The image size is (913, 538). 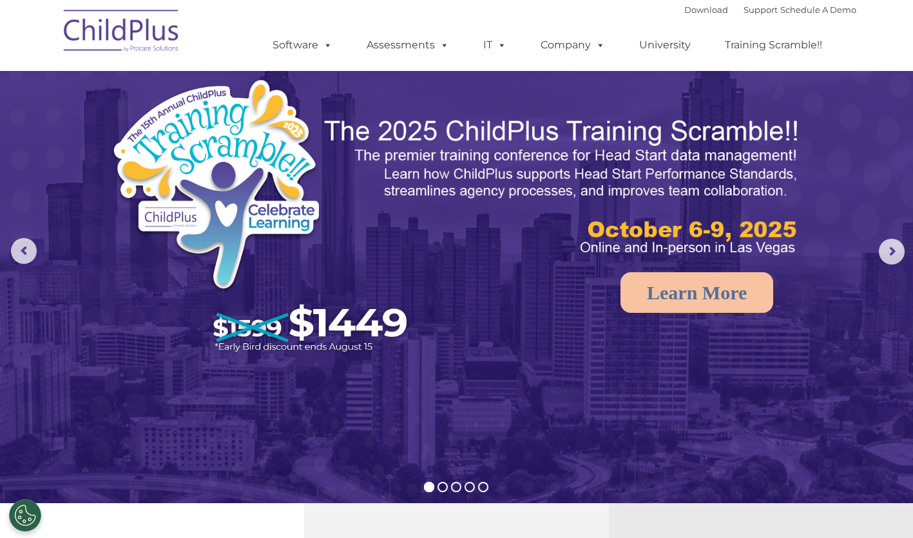 I want to click on a: Software, so click(x=302, y=45).